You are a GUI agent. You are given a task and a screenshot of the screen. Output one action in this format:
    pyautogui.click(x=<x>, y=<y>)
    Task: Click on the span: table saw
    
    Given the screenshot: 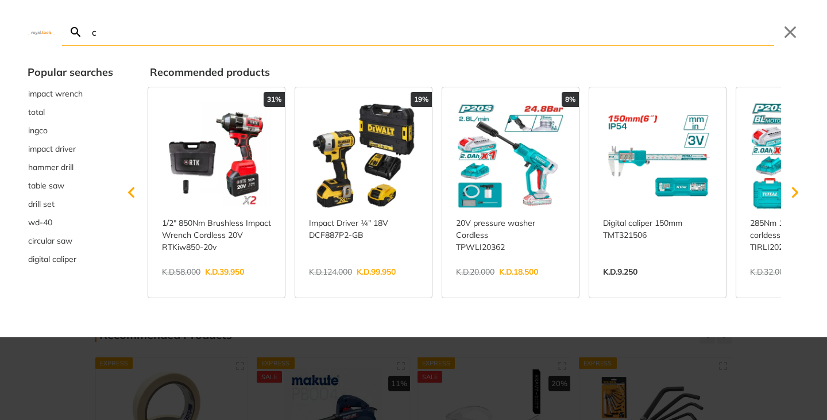 What is the action you would take?
    pyautogui.click(x=46, y=185)
    